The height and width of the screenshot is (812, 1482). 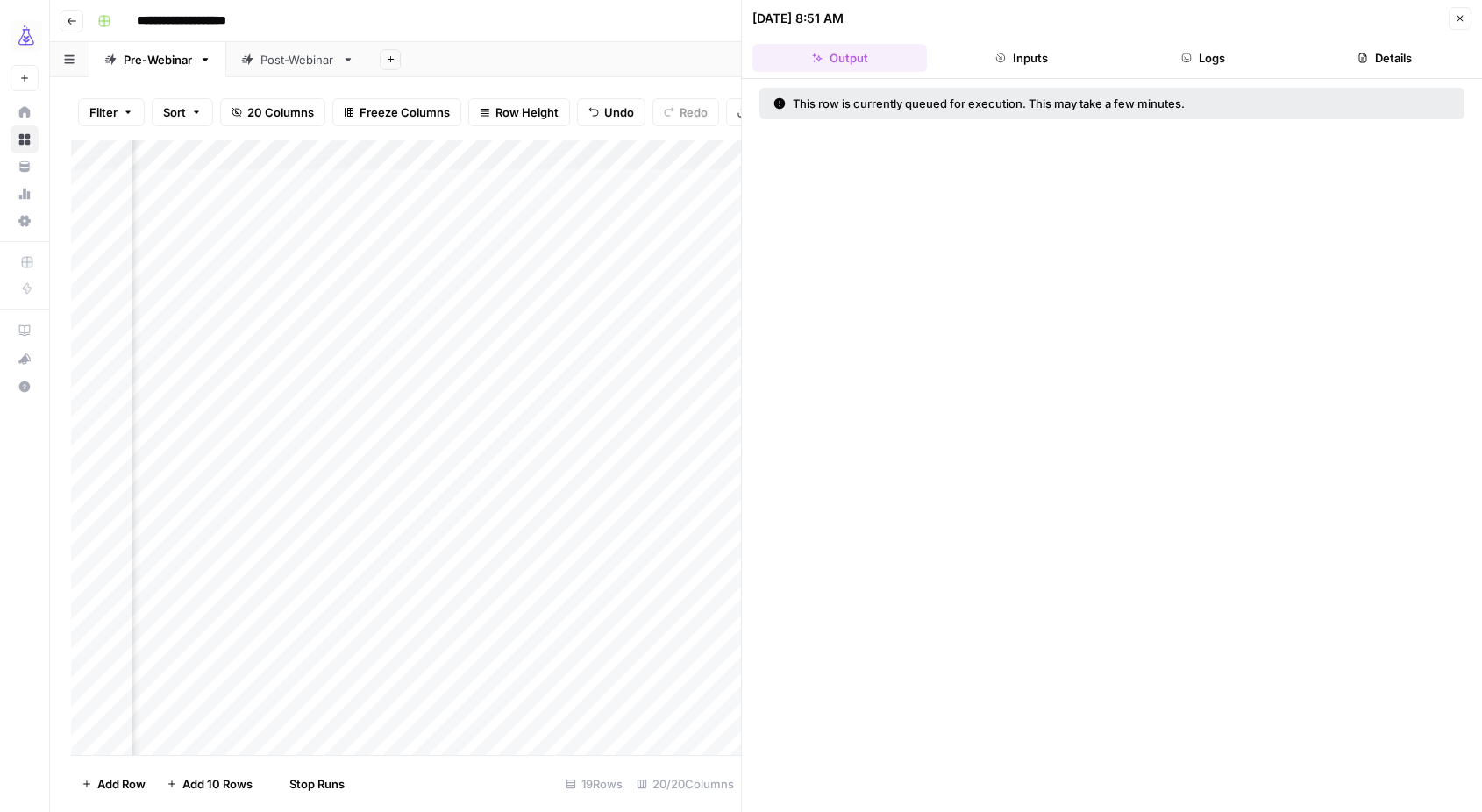 I want to click on div: 20/20 Columns, so click(x=685, y=784).